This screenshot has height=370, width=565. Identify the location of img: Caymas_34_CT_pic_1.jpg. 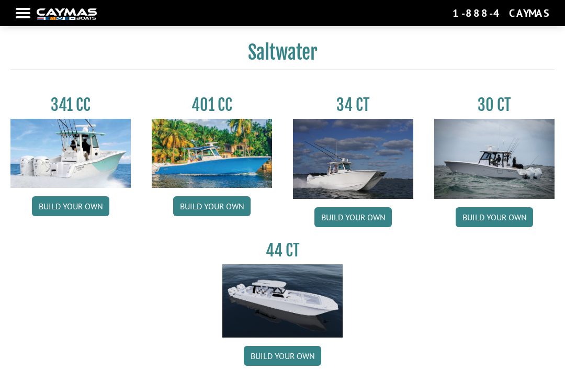
(353, 159).